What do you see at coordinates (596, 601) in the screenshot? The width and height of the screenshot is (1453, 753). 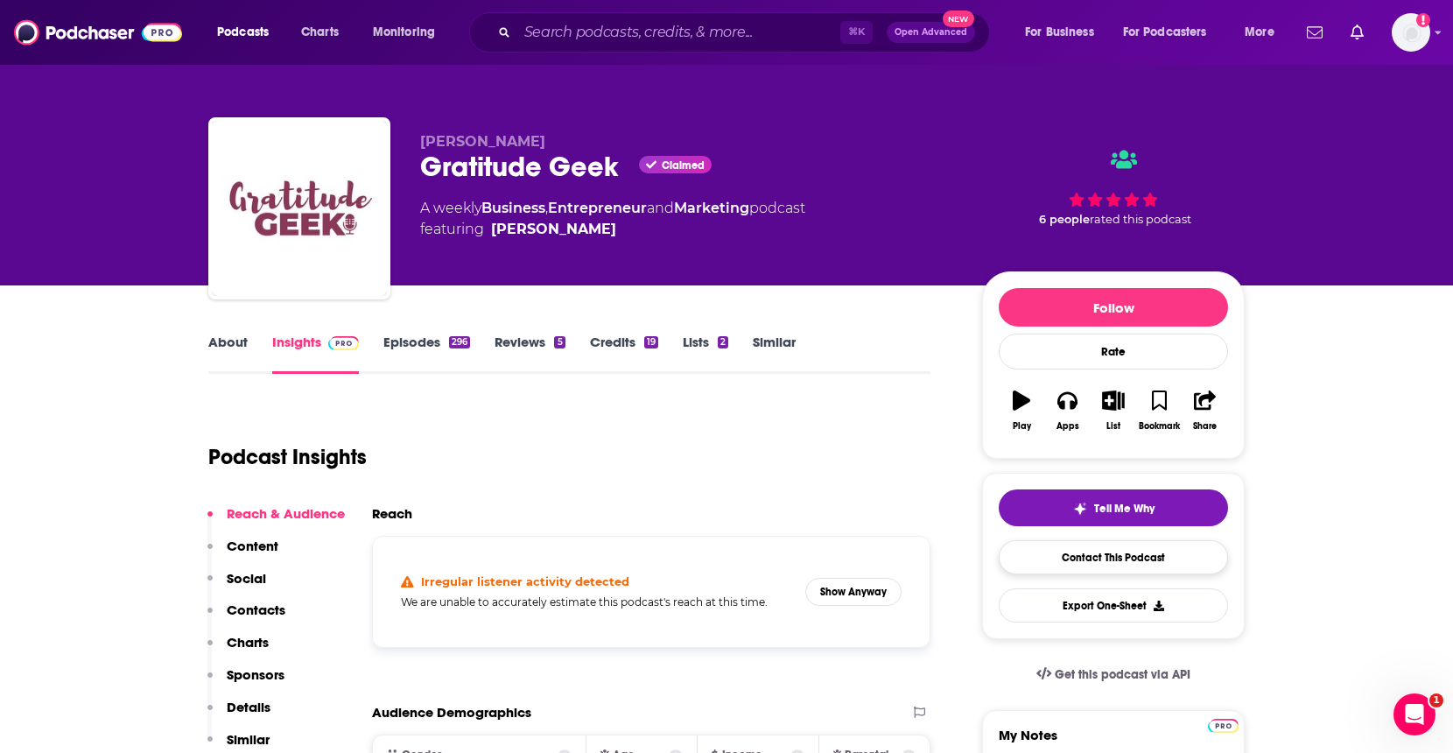 I see `h5: We are unable to accurately estimate this podcast's reach at this time.` at bounding box center [596, 601].